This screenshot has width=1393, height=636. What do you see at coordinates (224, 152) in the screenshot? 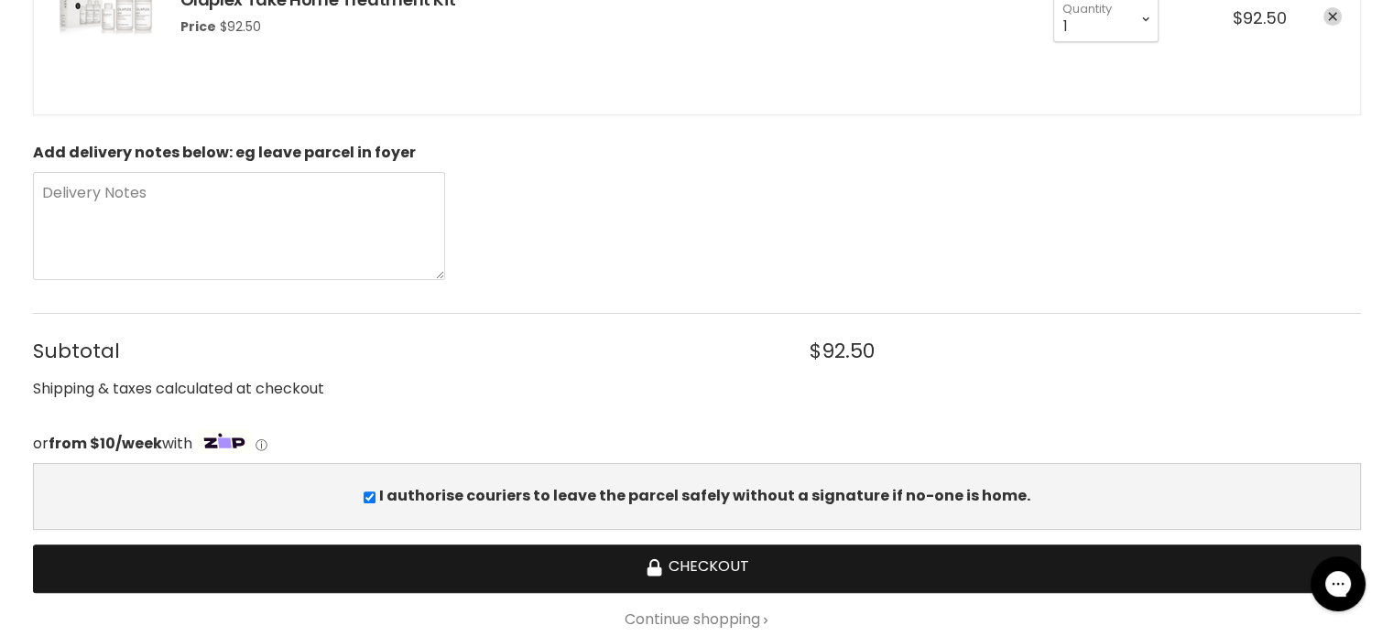
I see `b: Add delivery notes below: eg leave parcel in foyer` at bounding box center [224, 152].